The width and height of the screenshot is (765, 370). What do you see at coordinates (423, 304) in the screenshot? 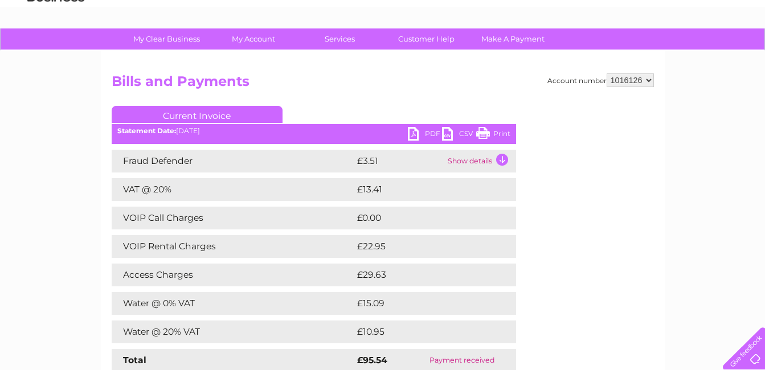
I see `td: £15.09` at bounding box center [423, 304].